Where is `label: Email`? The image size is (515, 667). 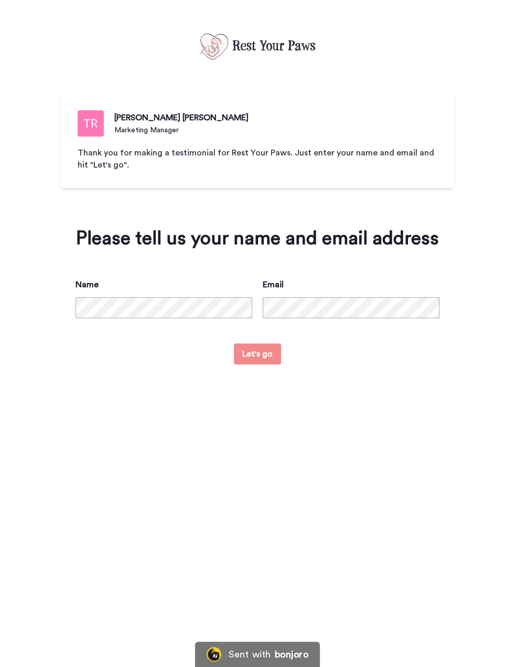 label: Email is located at coordinates (273, 284).